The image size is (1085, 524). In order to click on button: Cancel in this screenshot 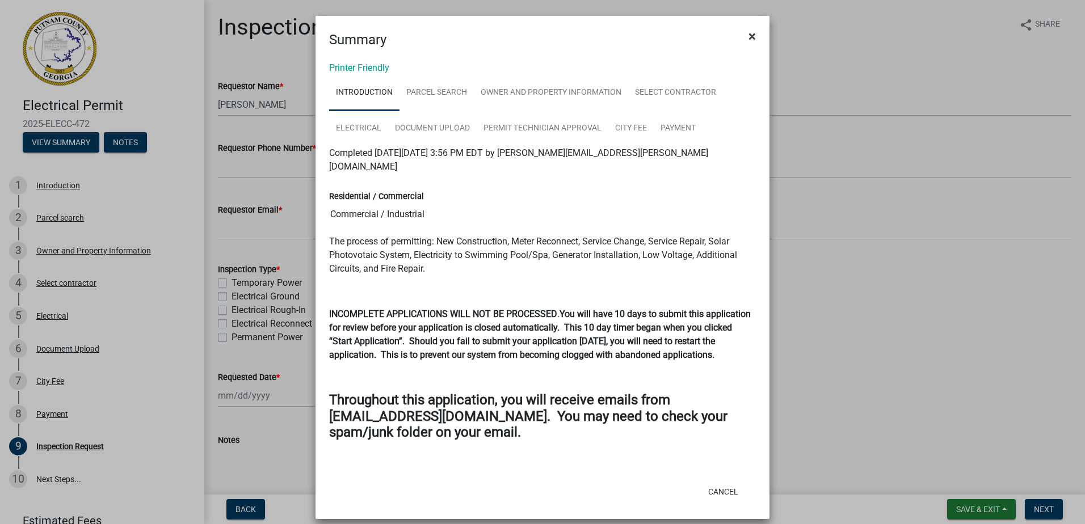, I will do `click(723, 492)`.